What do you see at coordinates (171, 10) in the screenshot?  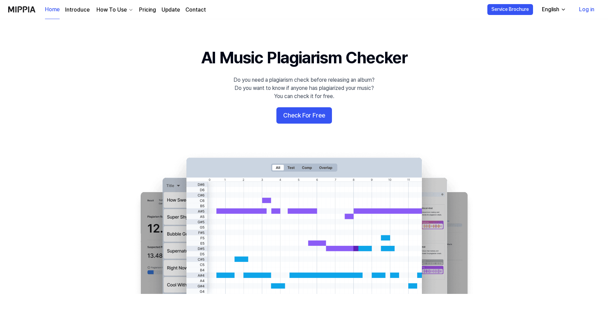 I see `a: Update` at bounding box center [171, 10].